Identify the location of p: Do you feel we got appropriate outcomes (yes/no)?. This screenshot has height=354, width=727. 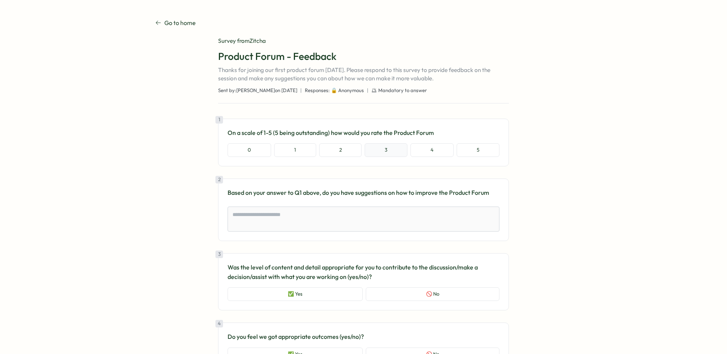
(364, 336).